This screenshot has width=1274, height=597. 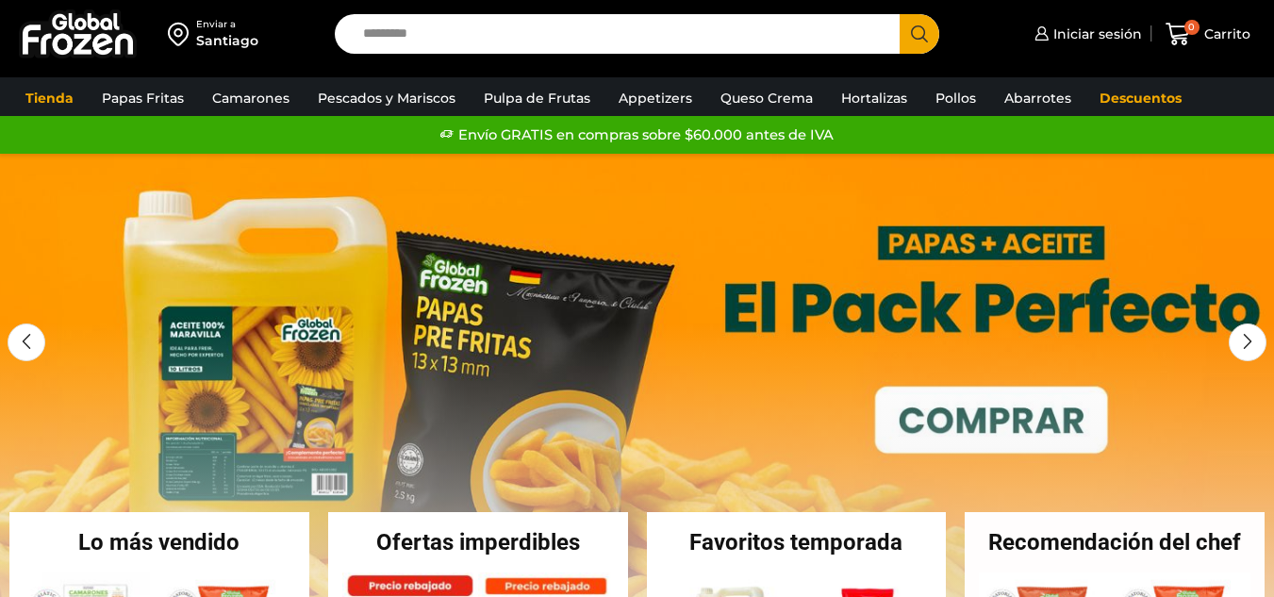 What do you see at coordinates (159, 542) in the screenshot?
I see `h2: Lo más vendido` at bounding box center [159, 542].